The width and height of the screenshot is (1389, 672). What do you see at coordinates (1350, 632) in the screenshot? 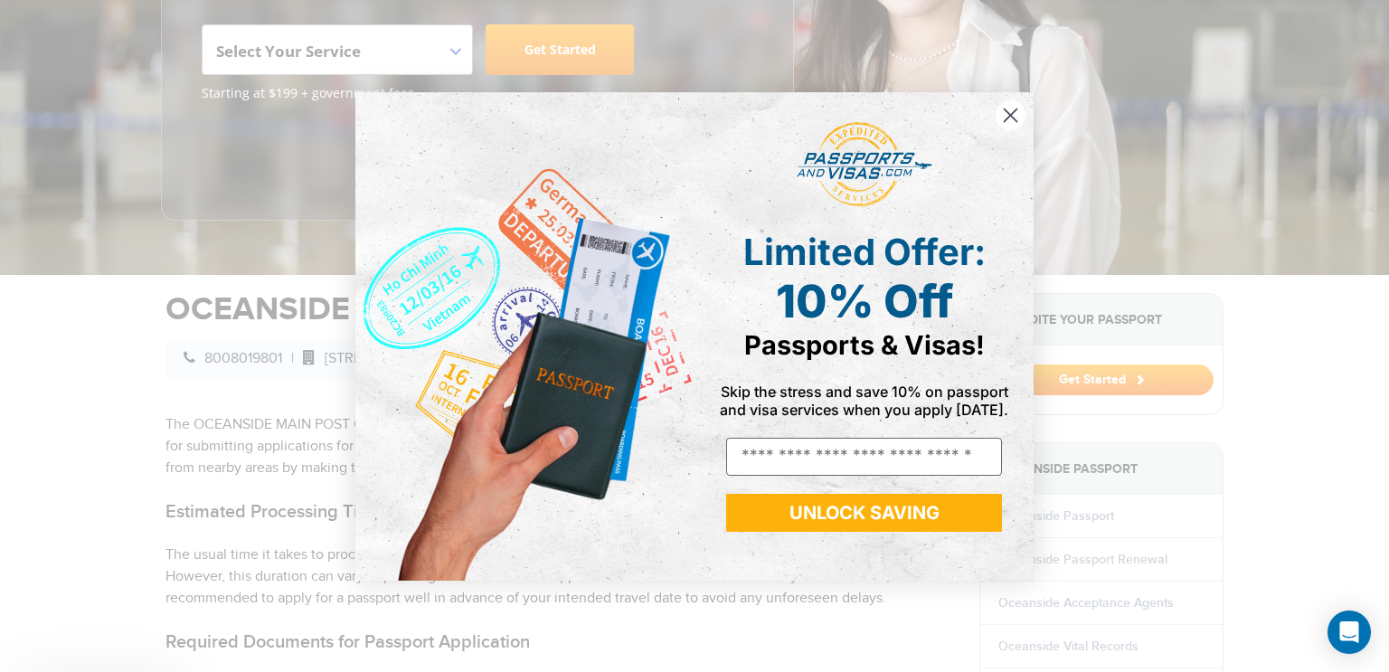
I see `div: Open Intercom Messenger` at bounding box center [1350, 632].